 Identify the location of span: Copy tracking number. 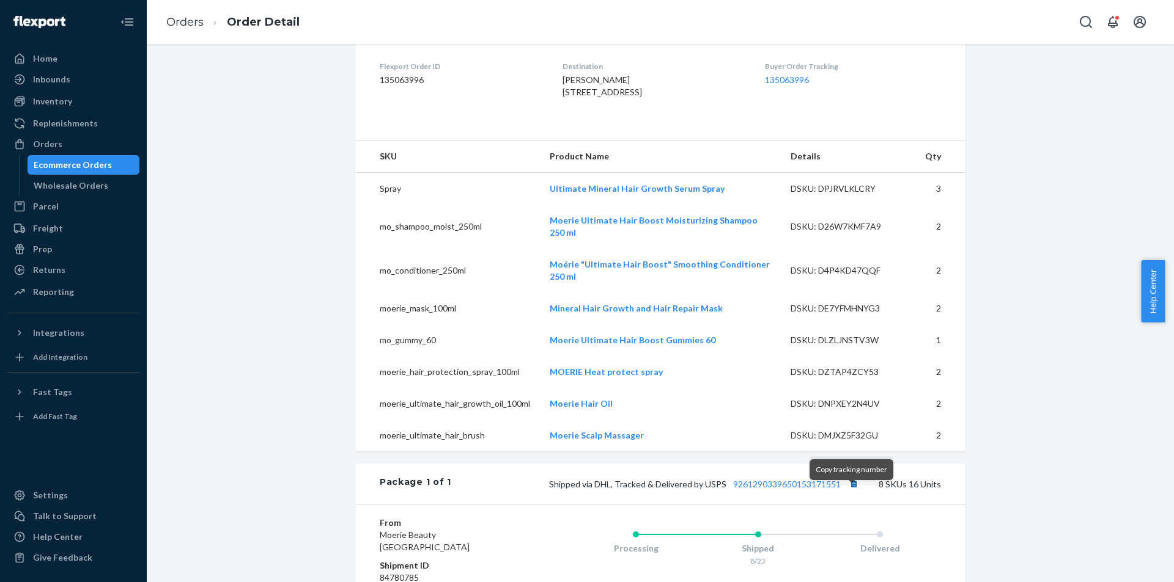
(851, 469).